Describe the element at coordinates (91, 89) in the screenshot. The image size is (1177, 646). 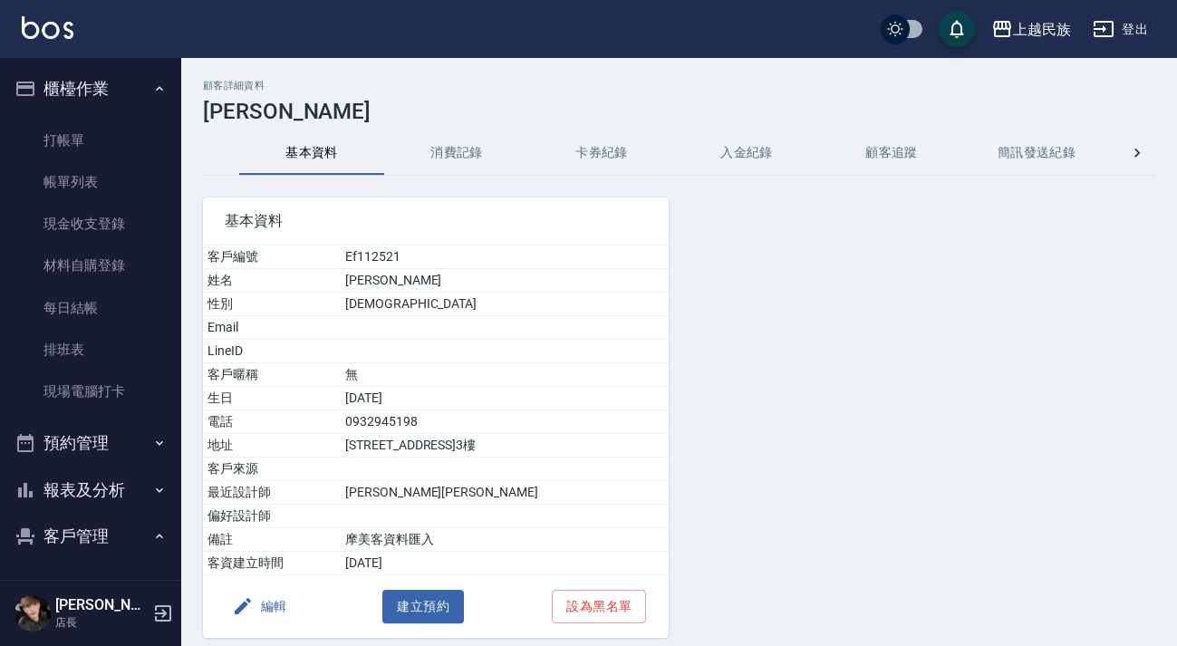
I see `button: 櫃檯作業` at that location.